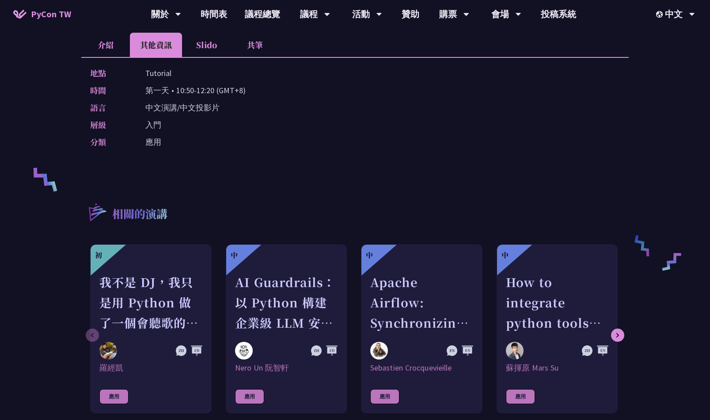 The width and height of the screenshot is (710, 420). I want to click on img: Home icon of PyCon TW 2025, so click(20, 14).